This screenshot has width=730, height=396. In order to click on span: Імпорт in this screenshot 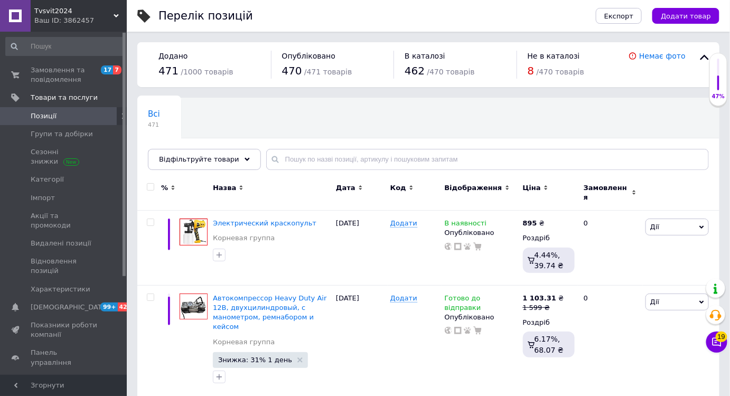, I will do `click(43, 198)`.